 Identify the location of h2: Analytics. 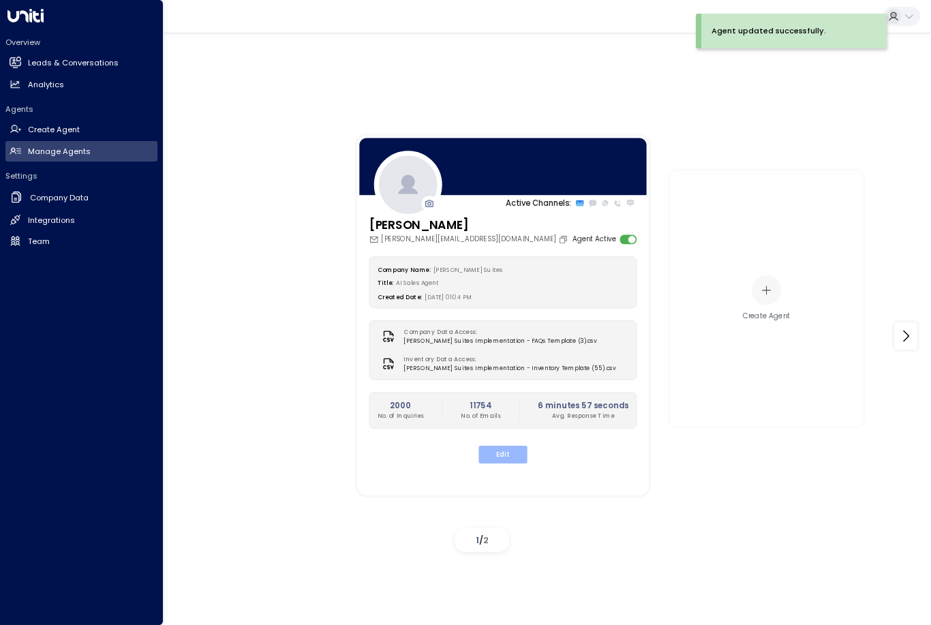
(46, 84).